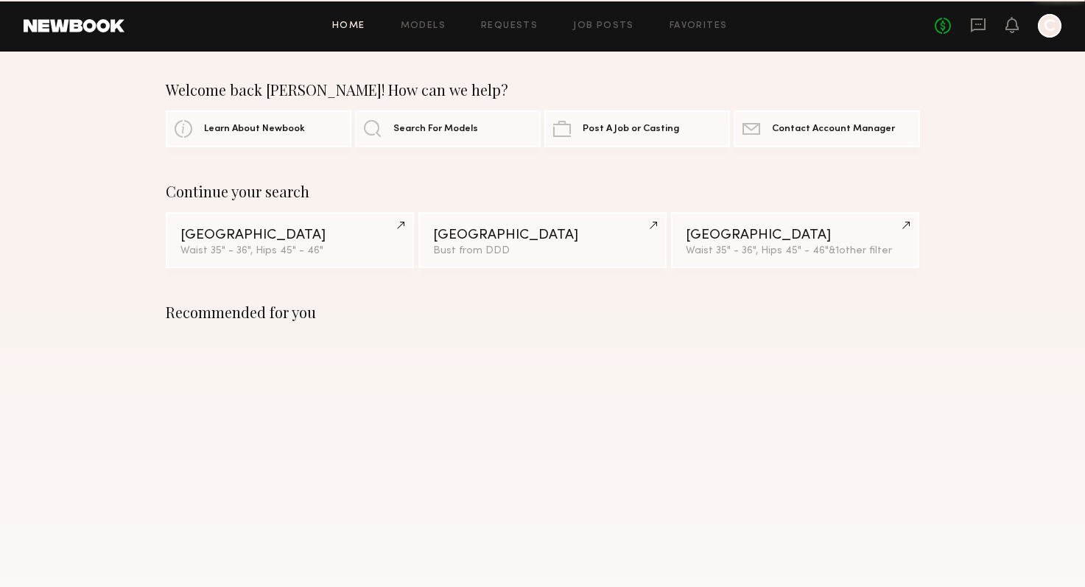  What do you see at coordinates (543, 312) in the screenshot?
I see `div: Recommended for you` at bounding box center [543, 312].